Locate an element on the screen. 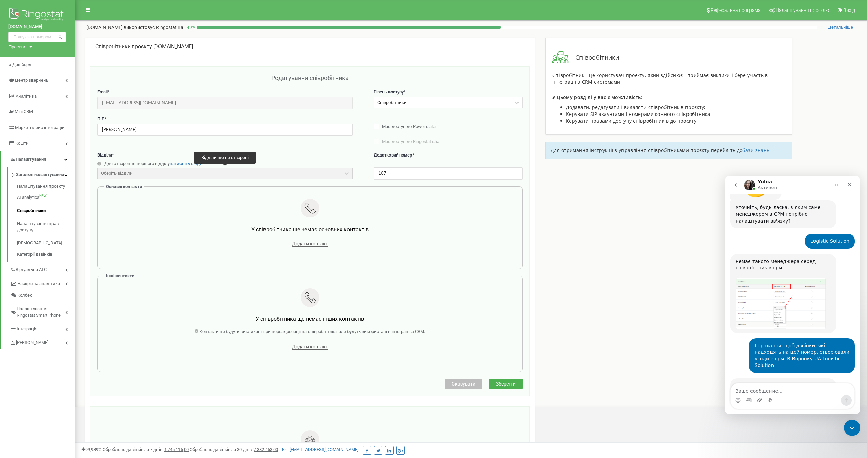 The image size is (867, 458). a: Інтеграція is located at coordinates (42, 328).